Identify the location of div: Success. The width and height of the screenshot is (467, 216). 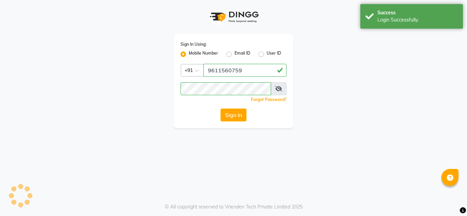
(417, 13).